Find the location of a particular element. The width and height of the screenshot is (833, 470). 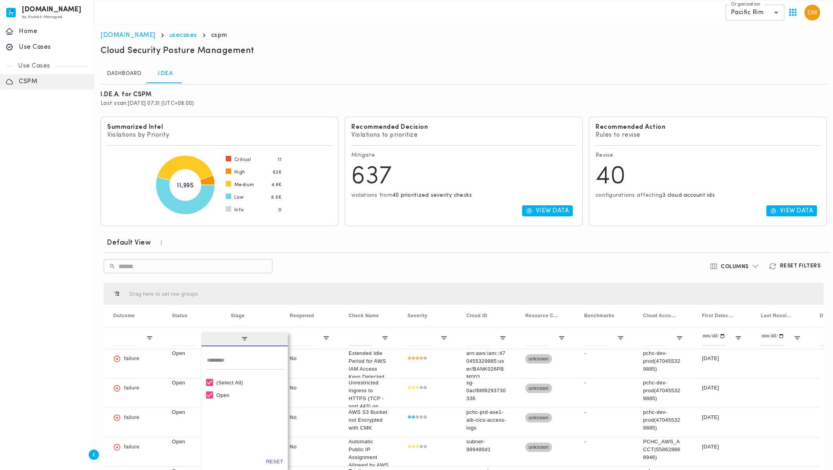

span: 637 is located at coordinates (372, 177).